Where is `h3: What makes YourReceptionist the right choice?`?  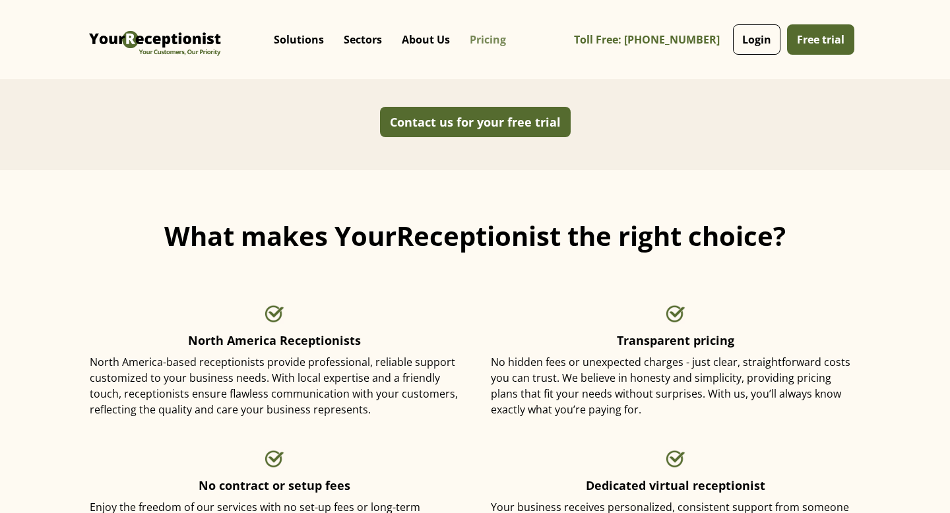 h3: What makes YourReceptionist the right choice? is located at coordinates (475, 236).